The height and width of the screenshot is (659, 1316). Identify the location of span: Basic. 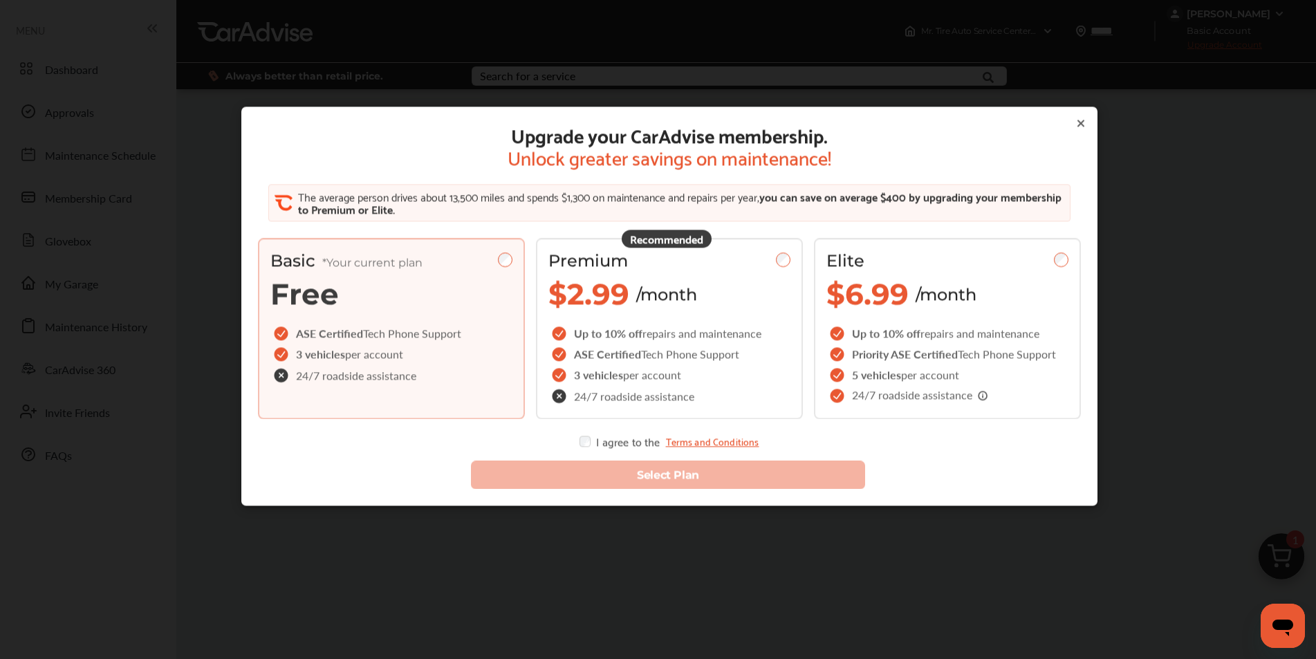
(347, 261).